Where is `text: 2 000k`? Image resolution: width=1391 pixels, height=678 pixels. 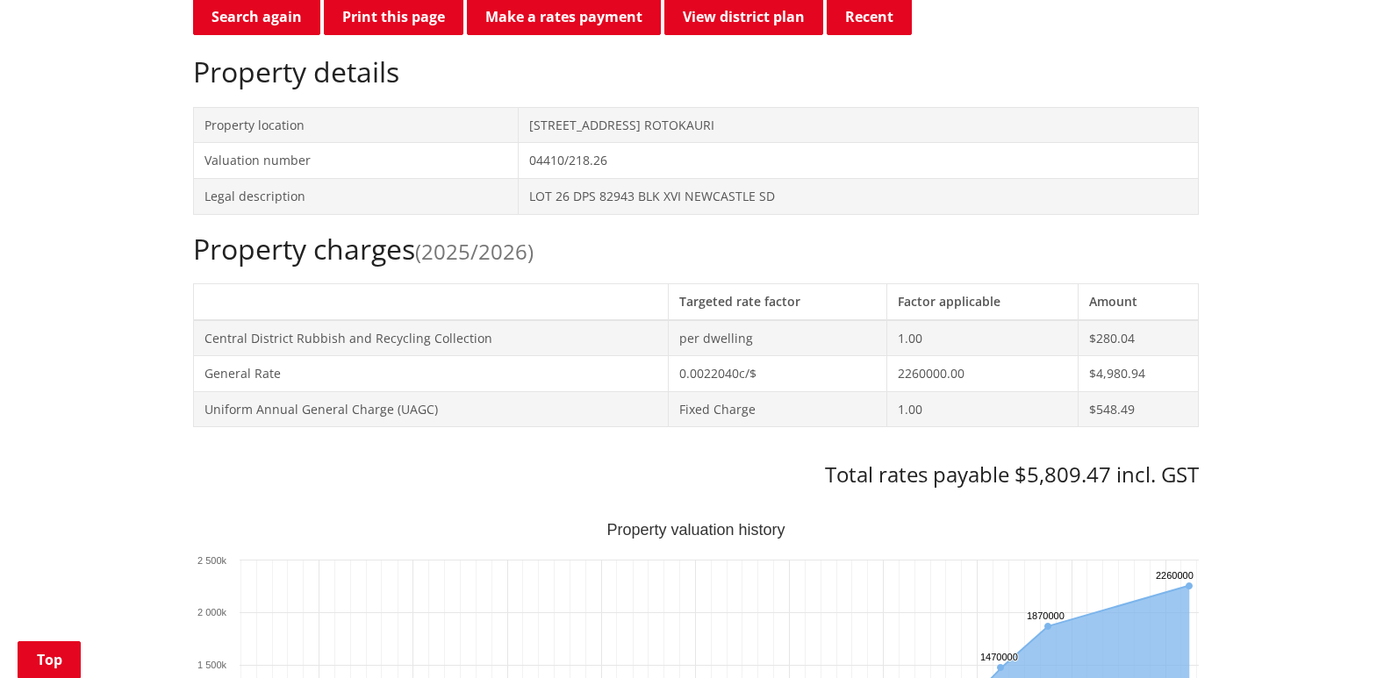 text: 2 000k is located at coordinates (211, 612).